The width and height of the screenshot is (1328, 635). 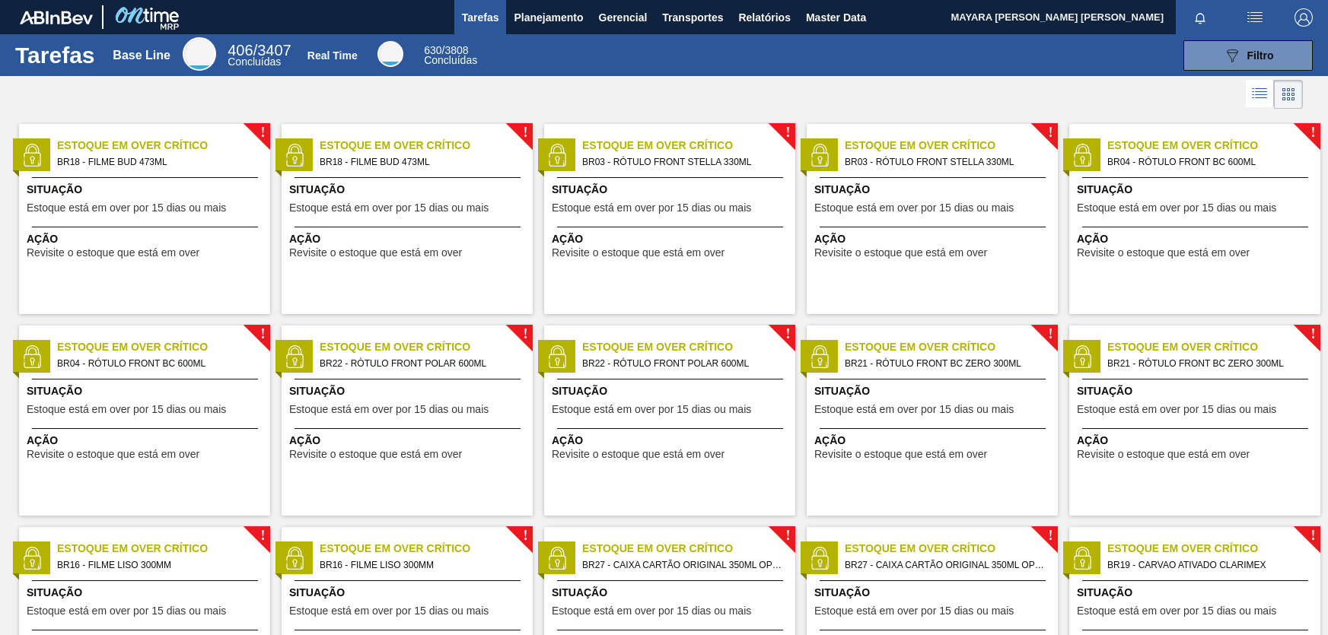 What do you see at coordinates (623, 17) in the screenshot?
I see `span: Gerencial` at bounding box center [623, 17].